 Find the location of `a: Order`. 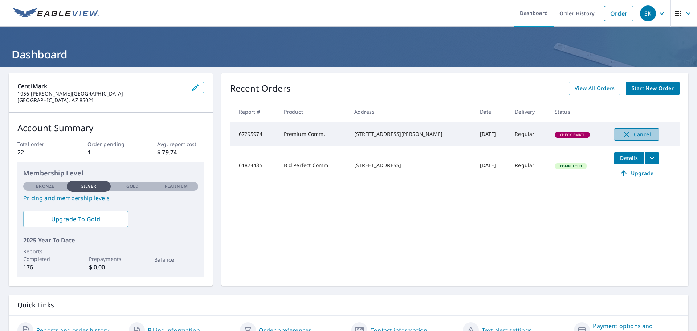

a: Order is located at coordinates (618, 13).